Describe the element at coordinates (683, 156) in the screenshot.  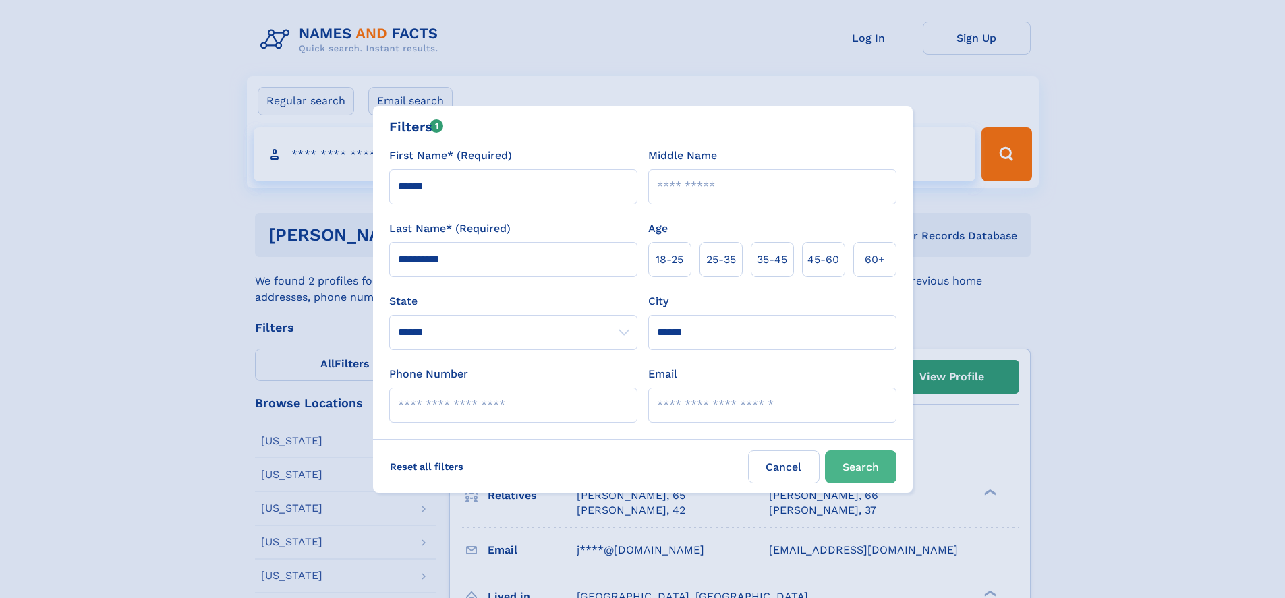
I see `label: Middle Name` at that location.